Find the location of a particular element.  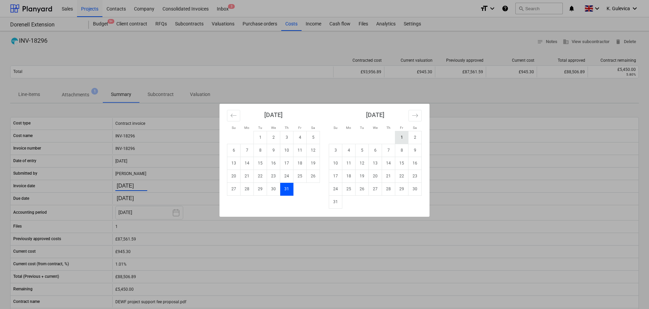

td: Monday, July 21, 2025 is located at coordinates (247, 176).